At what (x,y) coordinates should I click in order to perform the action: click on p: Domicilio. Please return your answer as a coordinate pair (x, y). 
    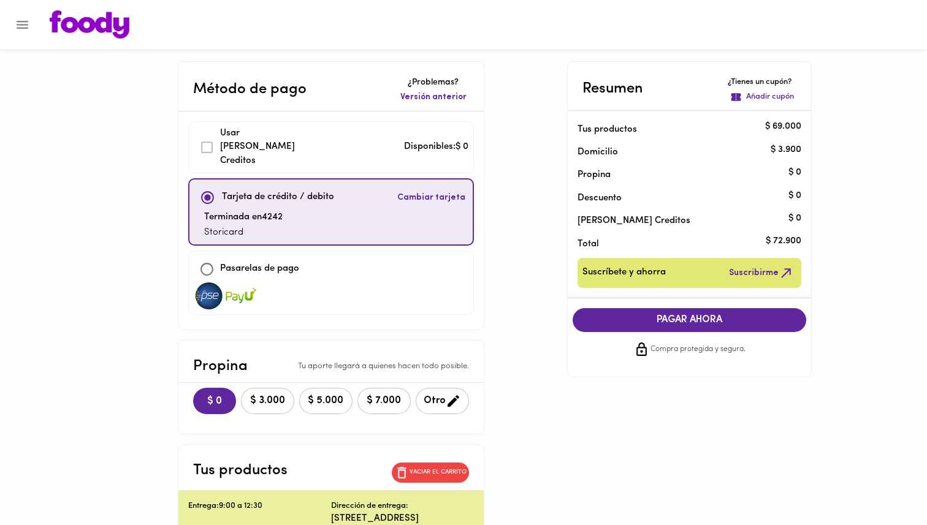
    Looking at the image, I should click on (598, 152).